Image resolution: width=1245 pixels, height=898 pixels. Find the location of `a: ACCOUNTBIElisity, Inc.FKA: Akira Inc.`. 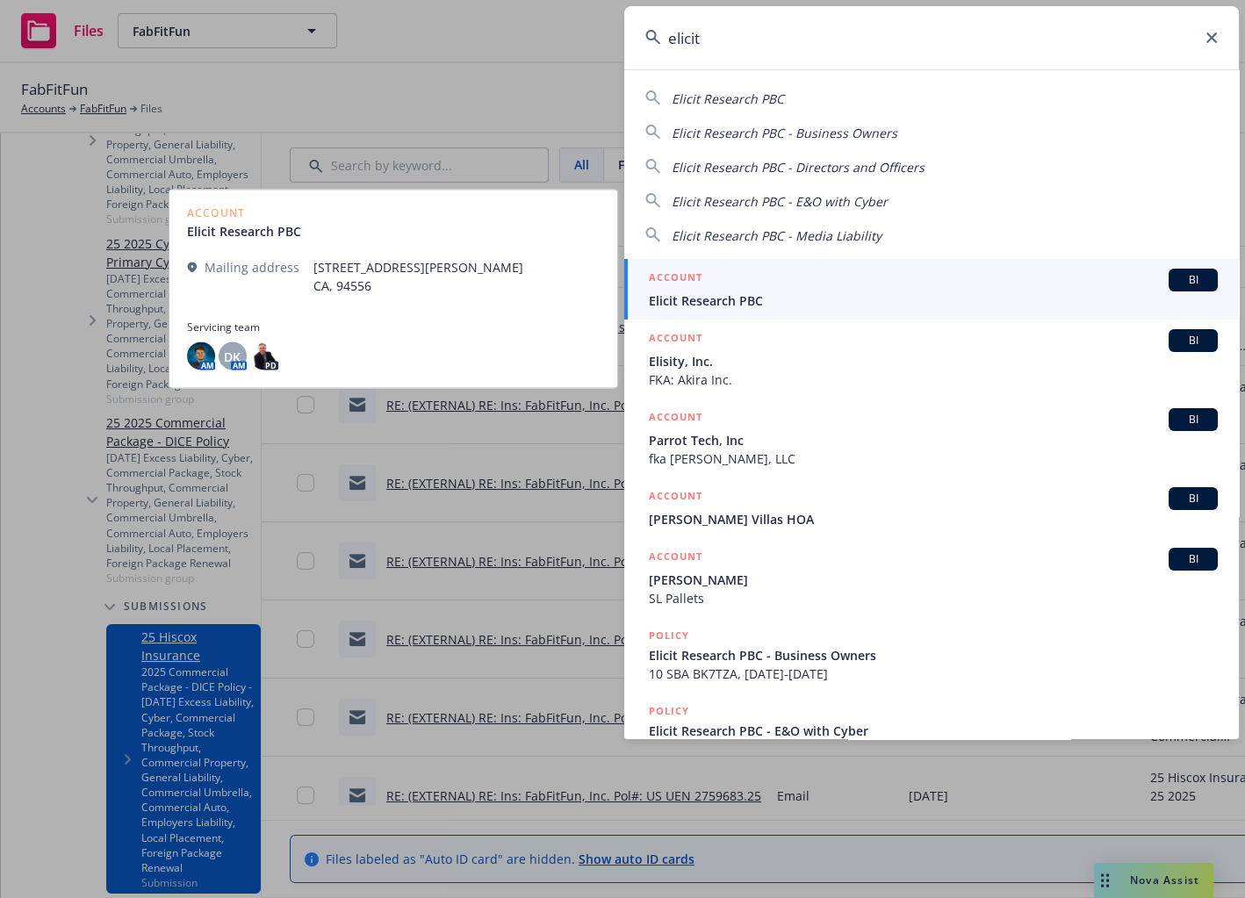

a: ACCOUNTBIElisity, Inc.FKA: Akira Inc. is located at coordinates (931, 359).